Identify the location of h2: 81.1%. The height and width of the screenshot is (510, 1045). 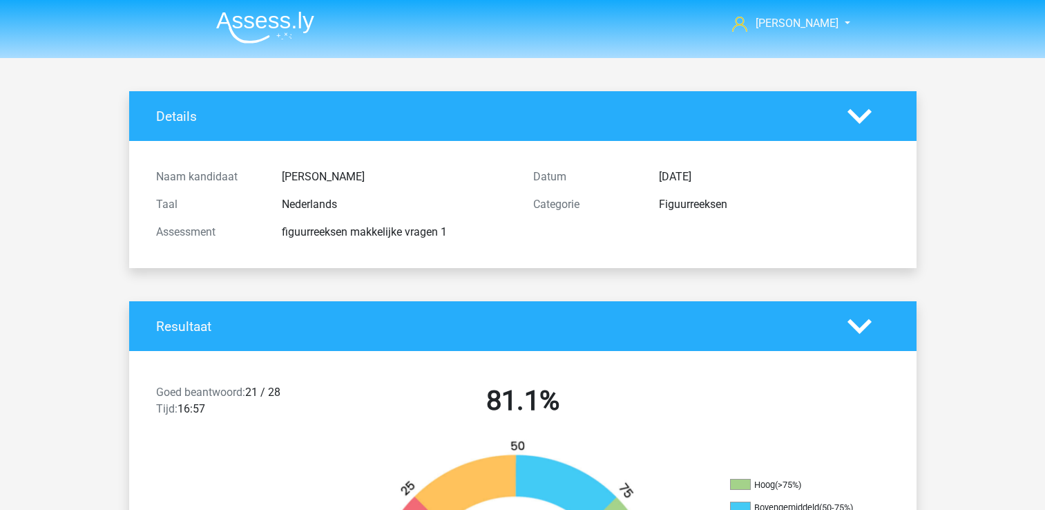
(523, 401).